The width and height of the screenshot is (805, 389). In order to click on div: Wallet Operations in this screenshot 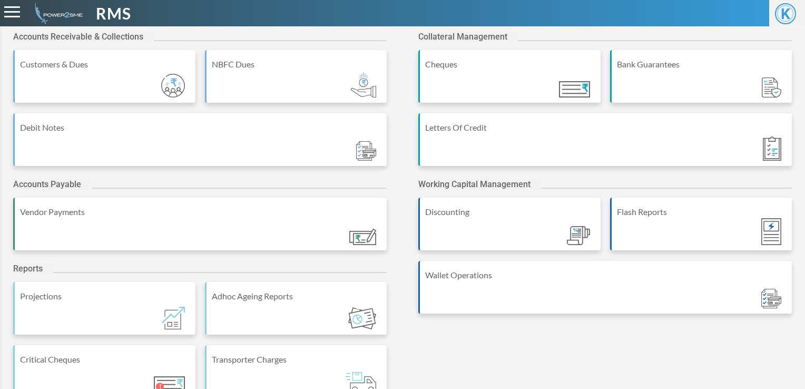, I will do `click(606, 275)`.